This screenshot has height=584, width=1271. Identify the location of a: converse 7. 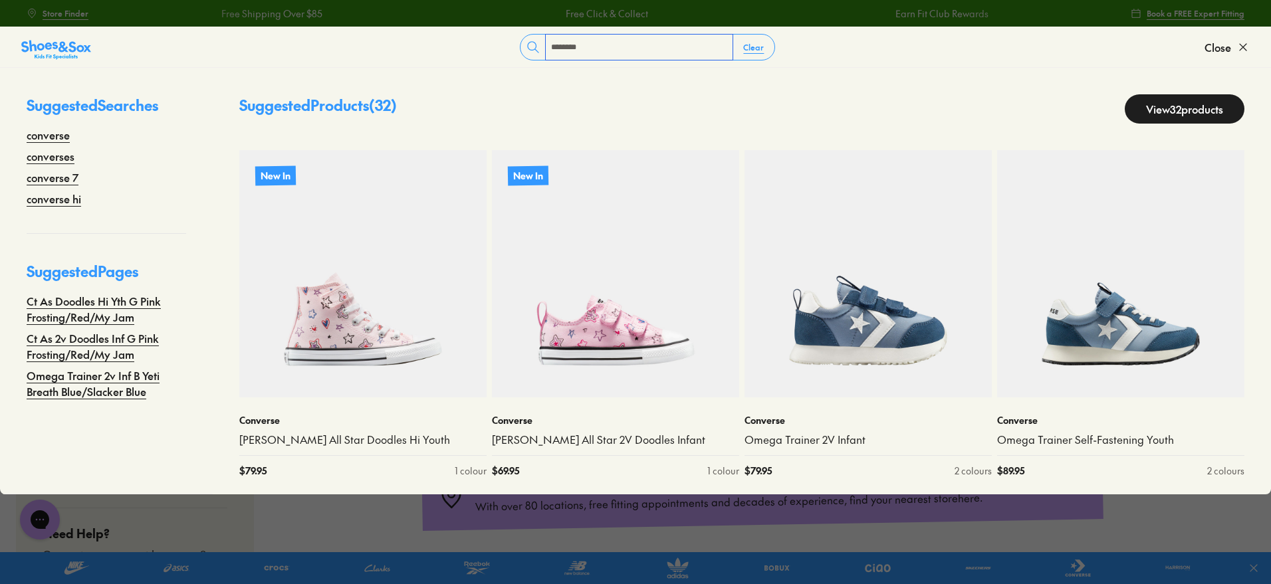
(53, 178).